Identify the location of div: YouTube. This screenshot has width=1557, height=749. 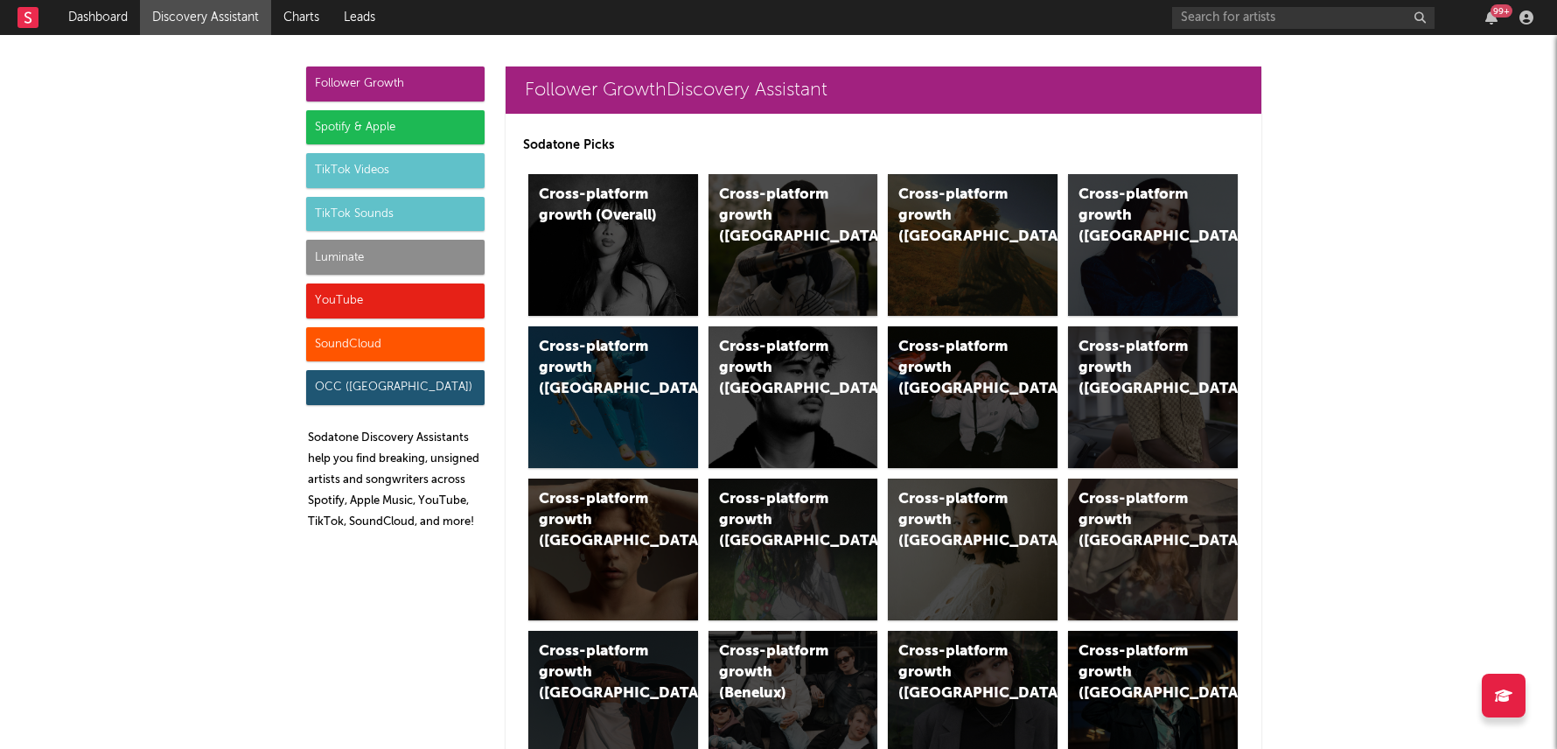
(395, 301).